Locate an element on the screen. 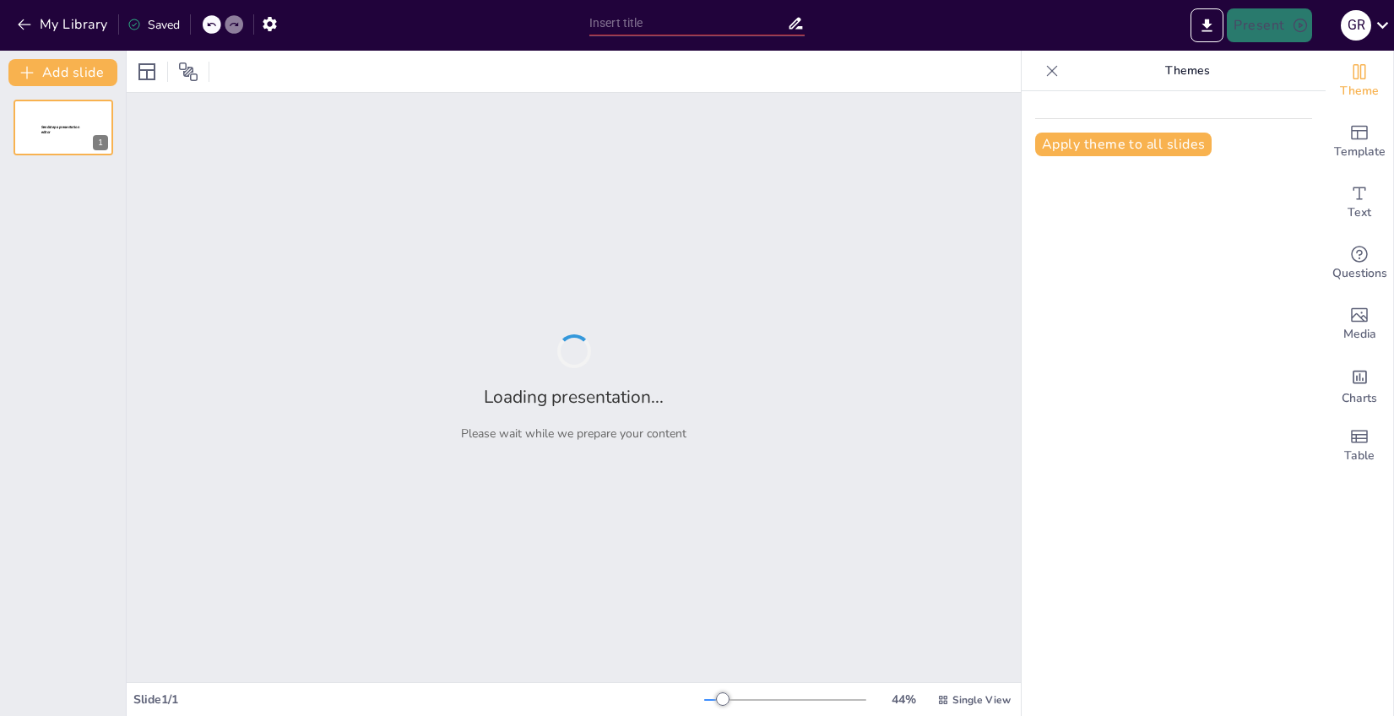 The width and height of the screenshot is (1394, 716). span: Theme is located at coordinates (1359, 91).